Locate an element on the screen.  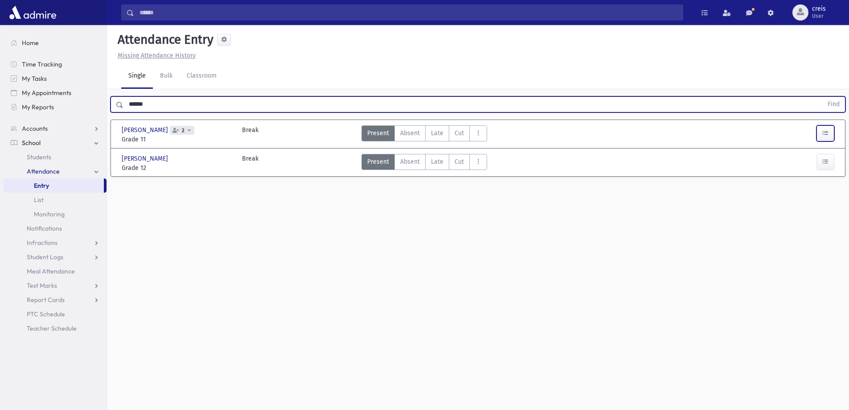
span: Notifications is located at coordinates (44, 228).